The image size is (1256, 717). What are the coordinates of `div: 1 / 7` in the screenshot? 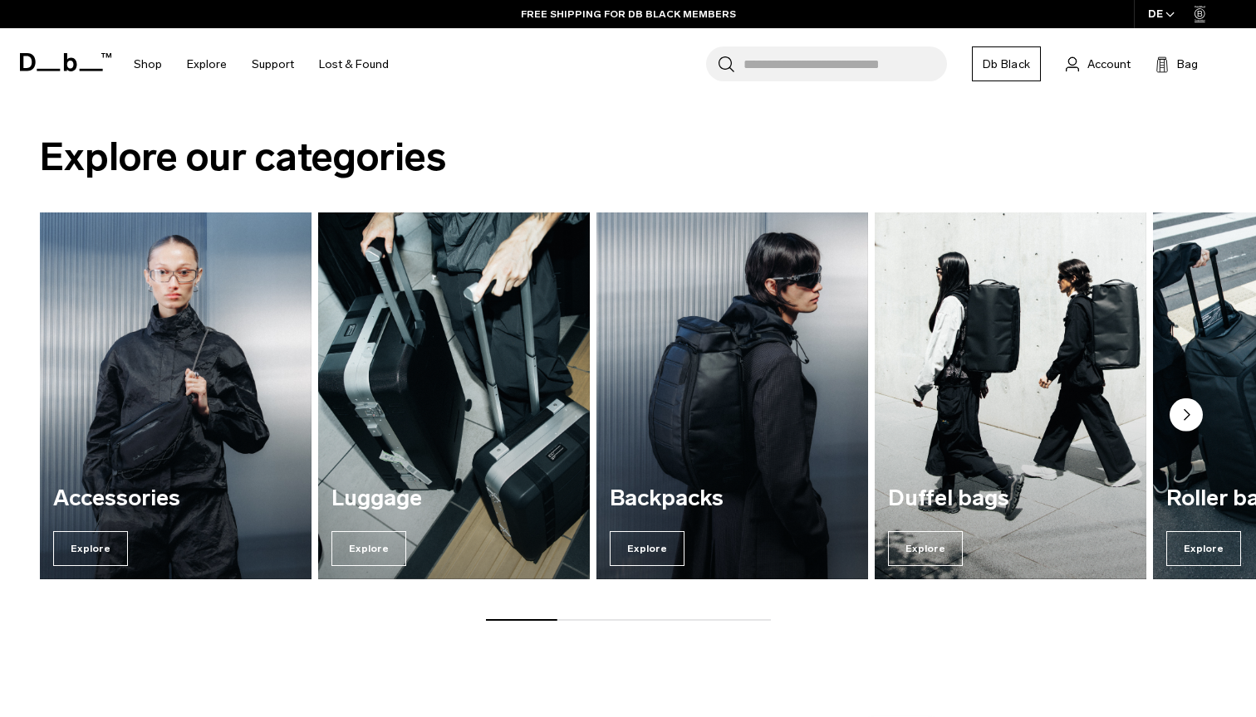 It's located at (175, 396).